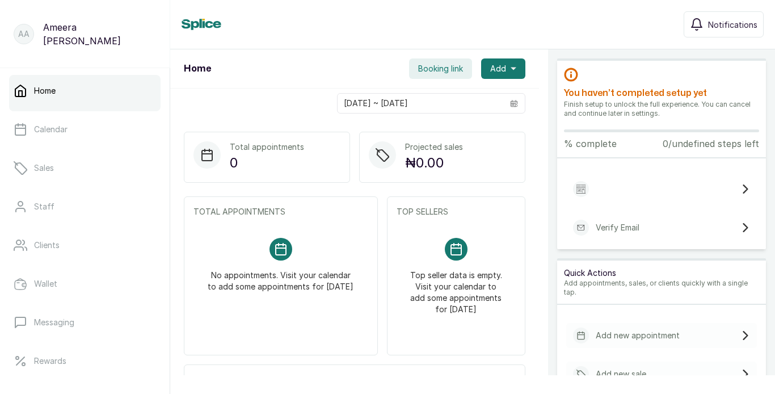  Describe the element at coordinates (637, 335) in the screenshot. I see `p: Add new appointment` at that location.